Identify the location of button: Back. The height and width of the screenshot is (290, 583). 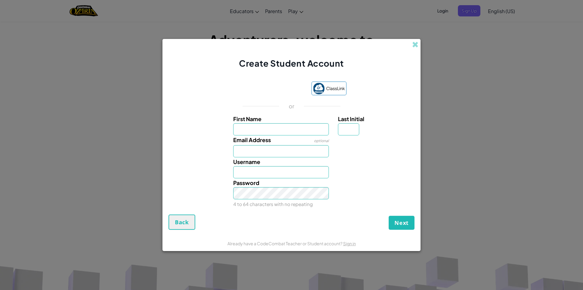
(182, 222).